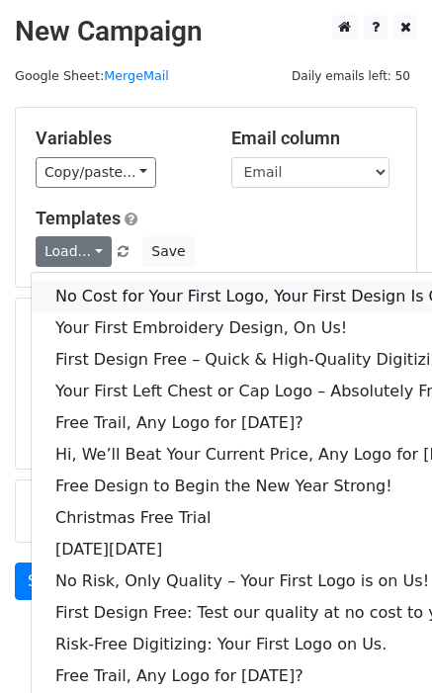 Image resolution: width=432 pixels, height=693 pixels. What do you see at coordinates (215, 32) in the screenshot?
I see `h2: New Campaign` at bounding box center [215, 32].